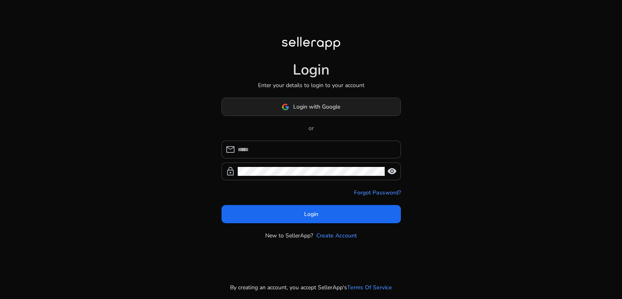 This screenshot has width=622, height=299. Describe the element at coordinates (311, 214) in the screenshot. I see `button: Login` at that location.